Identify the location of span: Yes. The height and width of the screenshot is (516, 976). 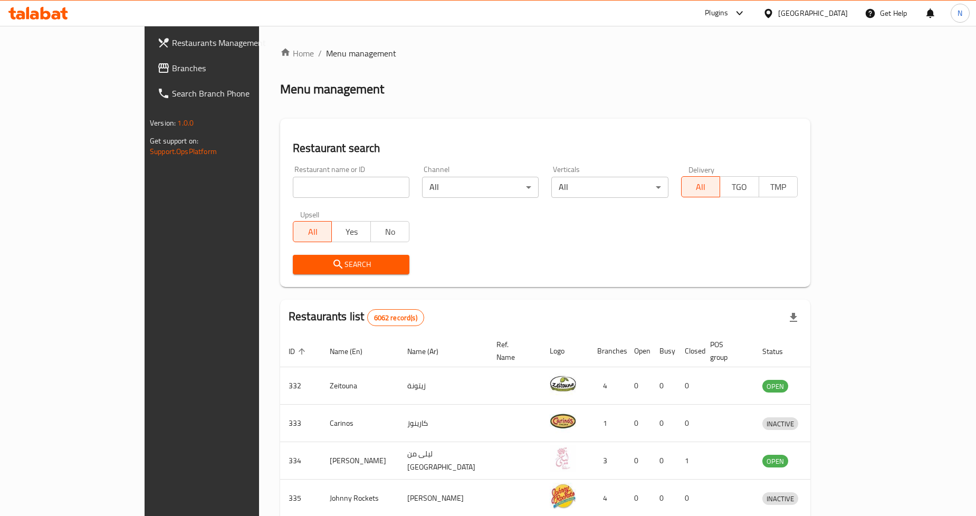
(351, 232).